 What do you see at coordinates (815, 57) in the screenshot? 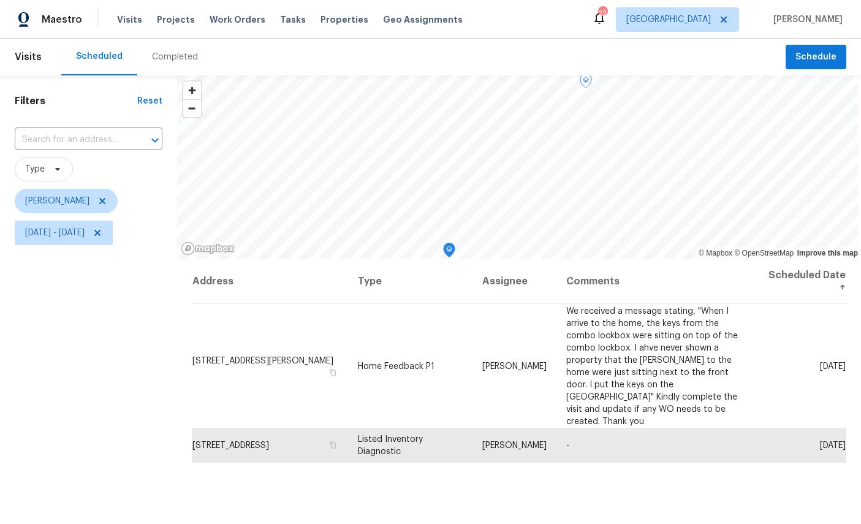
I see `button: Schedule` at bounding box center [815, 57].